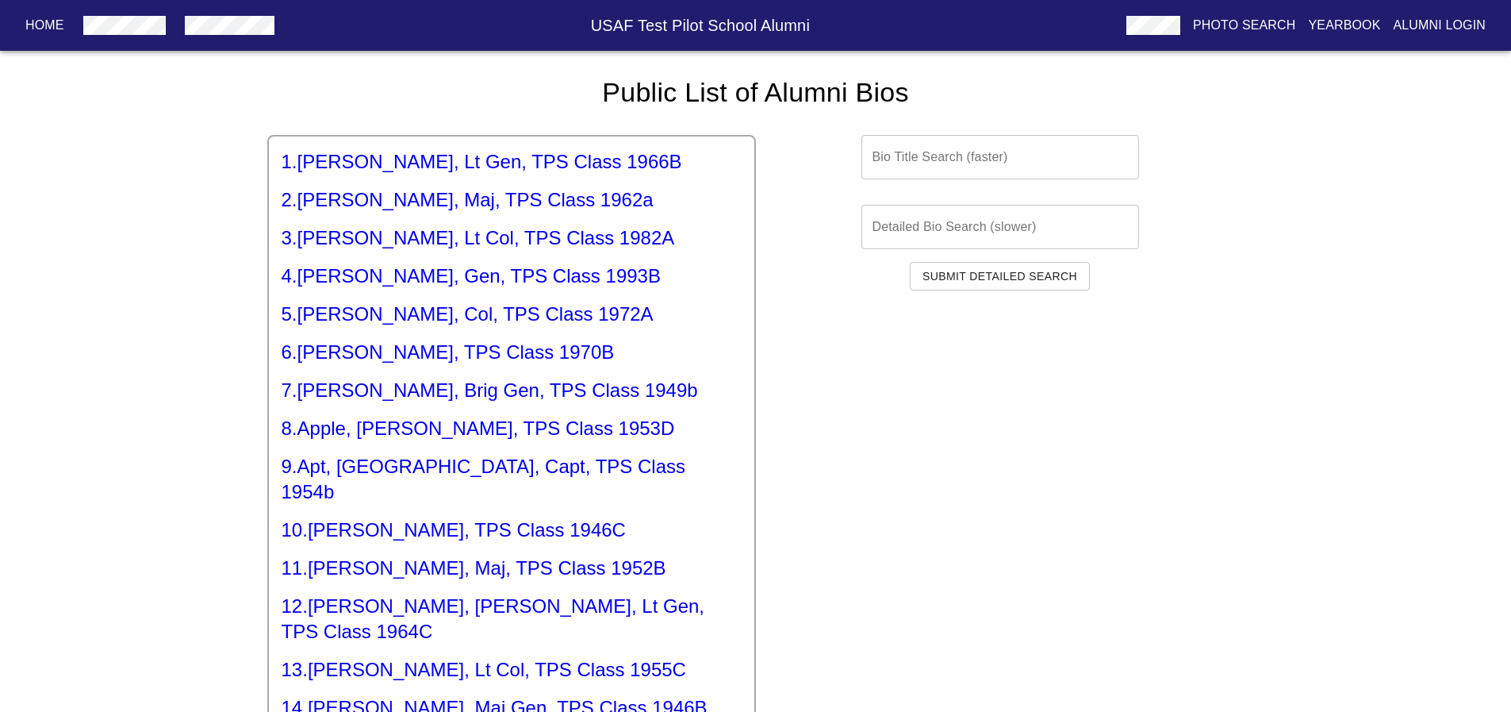 The image size is (1511, 712). What do you see at coordinates (756, 93) in the screenshot?
I see `h4: Public List of Alumni Bios` at bounding box center [756, 93].